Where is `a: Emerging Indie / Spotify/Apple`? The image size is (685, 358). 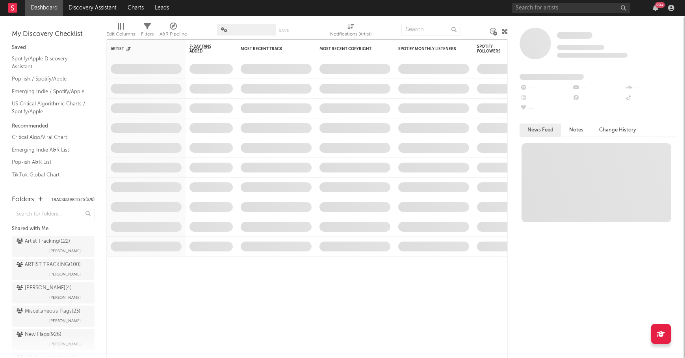
a: Emerging Indie / Spotify/Apple is located at coordinates (49, 91).